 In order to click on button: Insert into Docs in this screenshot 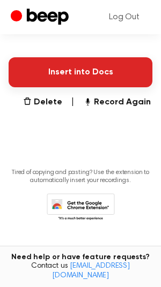, I will do `click(80, 72)`.